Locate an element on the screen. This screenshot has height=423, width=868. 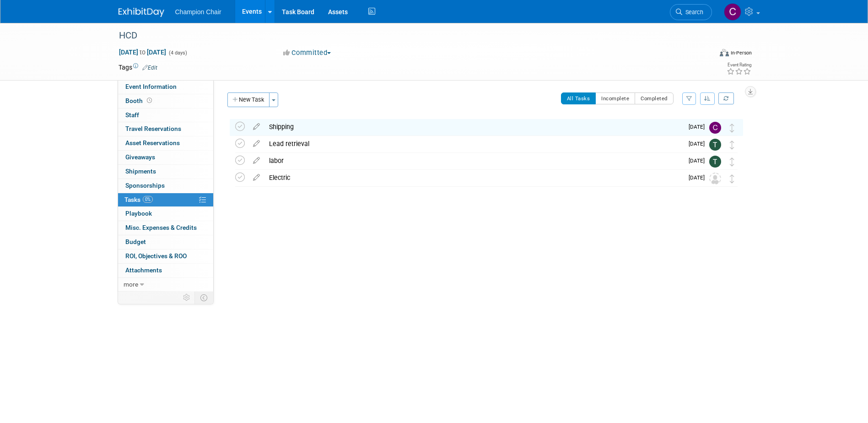
div: Event Rating is located at coordinates (739, 65).